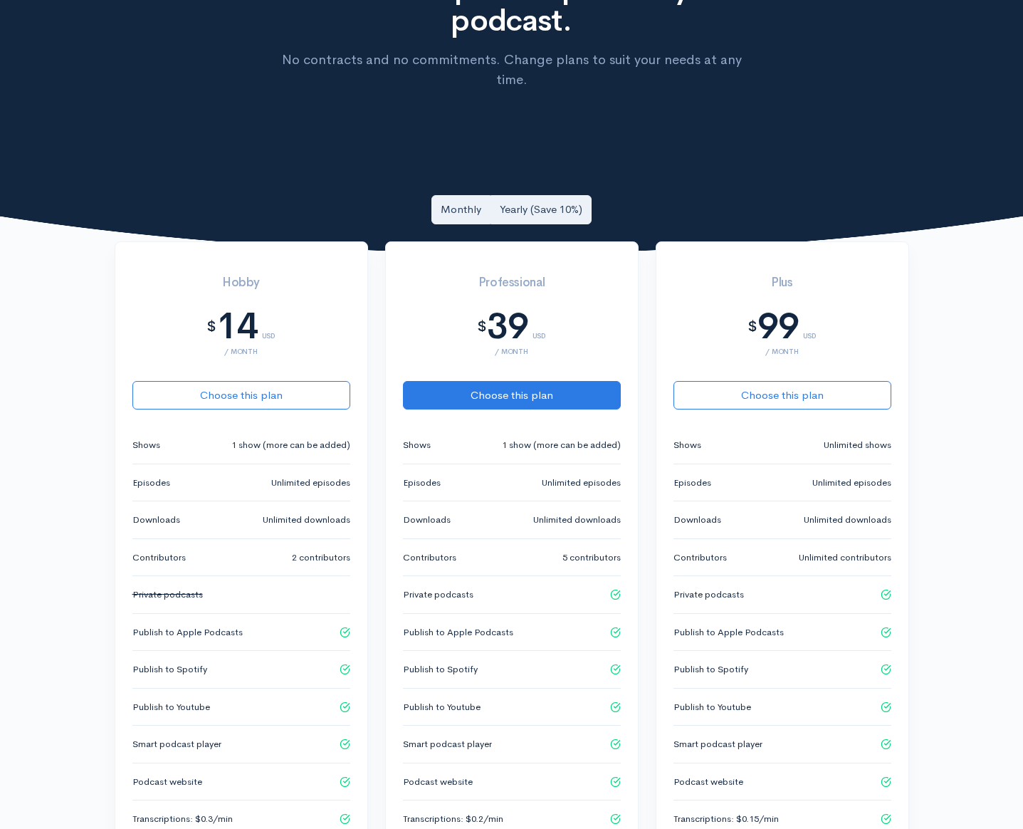  Describe the element at coordinates (512, 283) in the screenshot. I see `h3: Professional` at that location.